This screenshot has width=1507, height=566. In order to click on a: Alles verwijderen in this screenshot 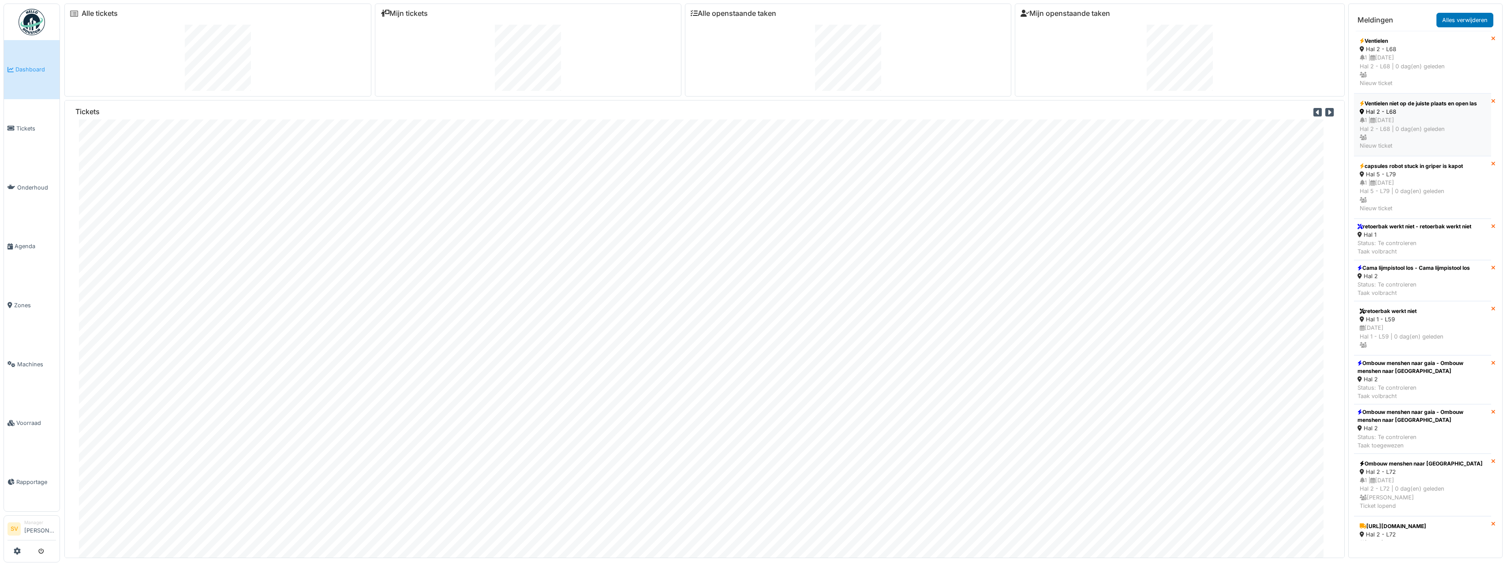, I will do `click(1465, 20)`.